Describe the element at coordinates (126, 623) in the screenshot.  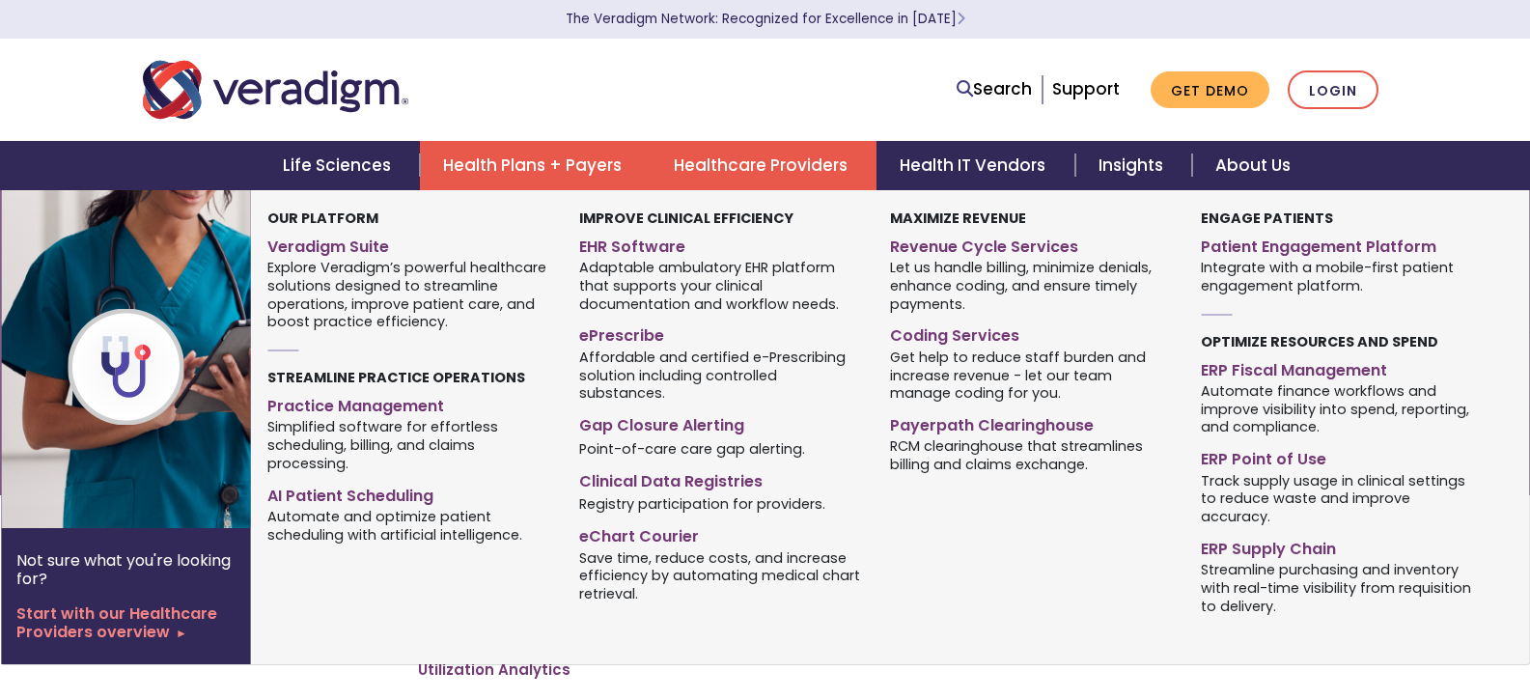
I see `a: Start with our Healthcare Providers overview` at that location.